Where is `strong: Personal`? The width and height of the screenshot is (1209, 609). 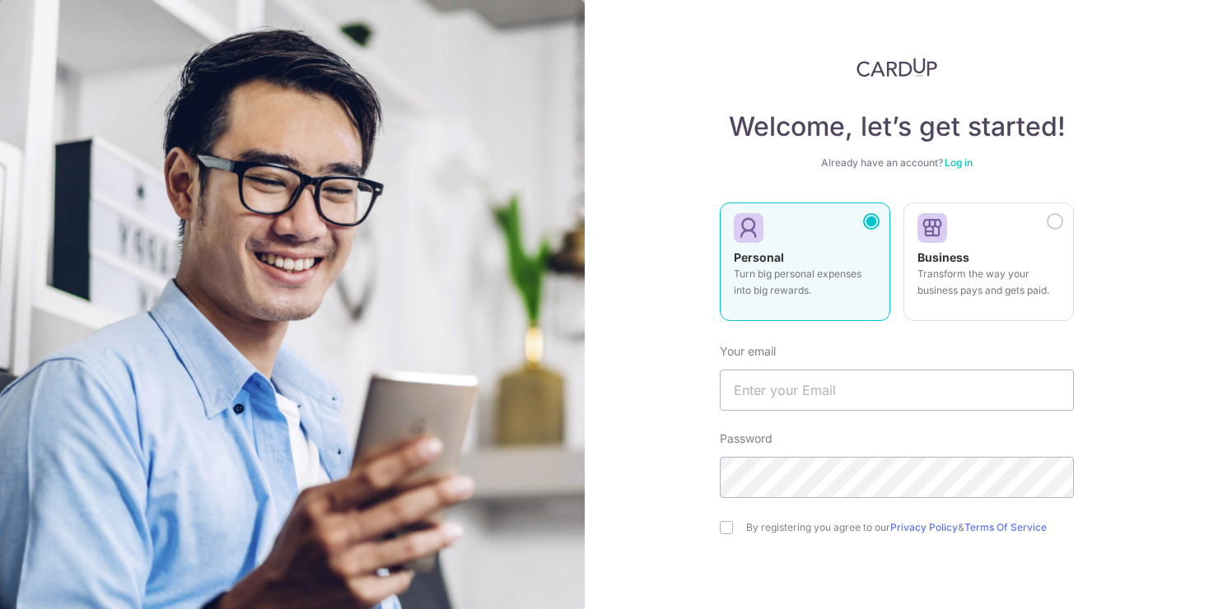 strong: Personal is located at coordinates (758, 257).